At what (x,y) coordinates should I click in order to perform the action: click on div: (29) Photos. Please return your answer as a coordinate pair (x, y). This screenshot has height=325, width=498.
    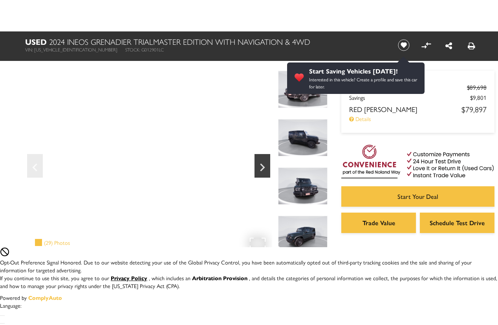
    Looking at the image, I should click on (52, 243).